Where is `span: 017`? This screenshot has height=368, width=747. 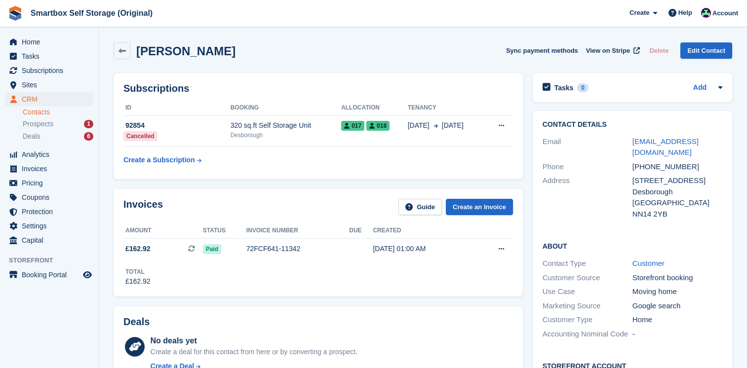
span: 017 is located at coordinates (352, 126).